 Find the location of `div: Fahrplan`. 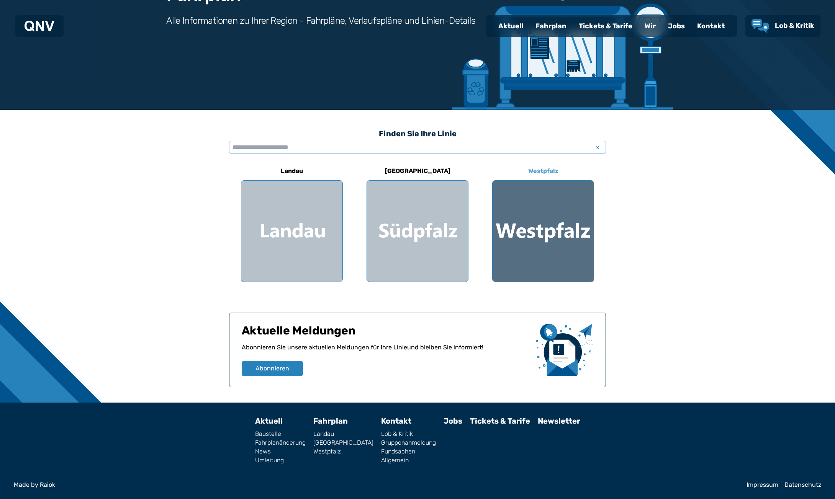

div: Fahrplan is located at coordinates (551, 26).